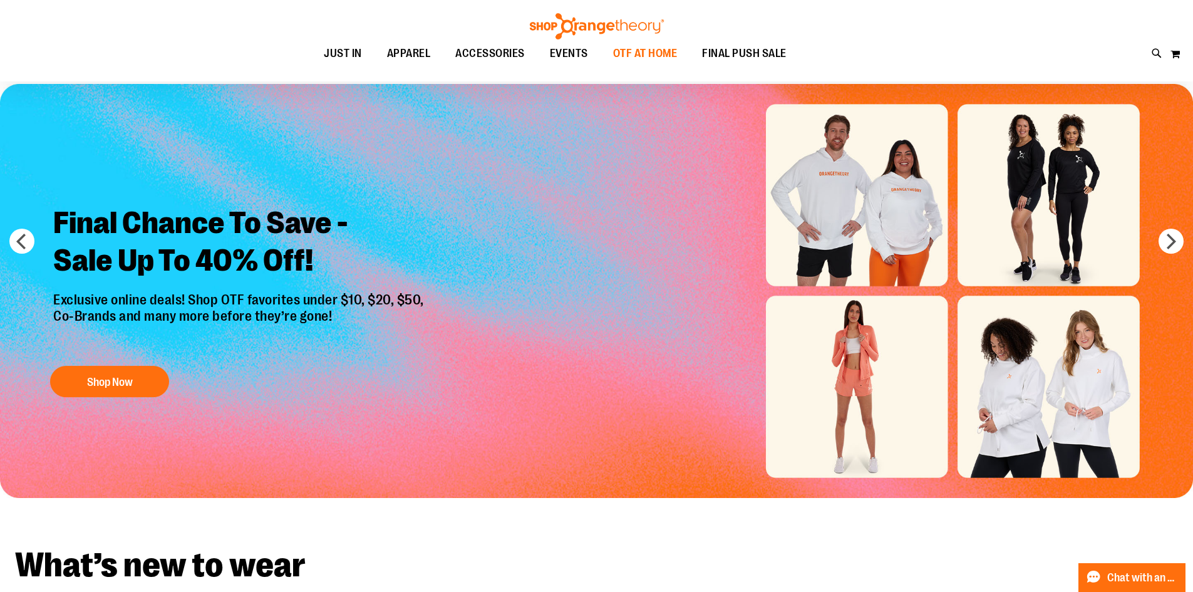 The image size is (1193, 592). What do you see at coordinates (409, 53) in the screenshot?
I see `span: APPAREL` at bounding box center [409, 53].